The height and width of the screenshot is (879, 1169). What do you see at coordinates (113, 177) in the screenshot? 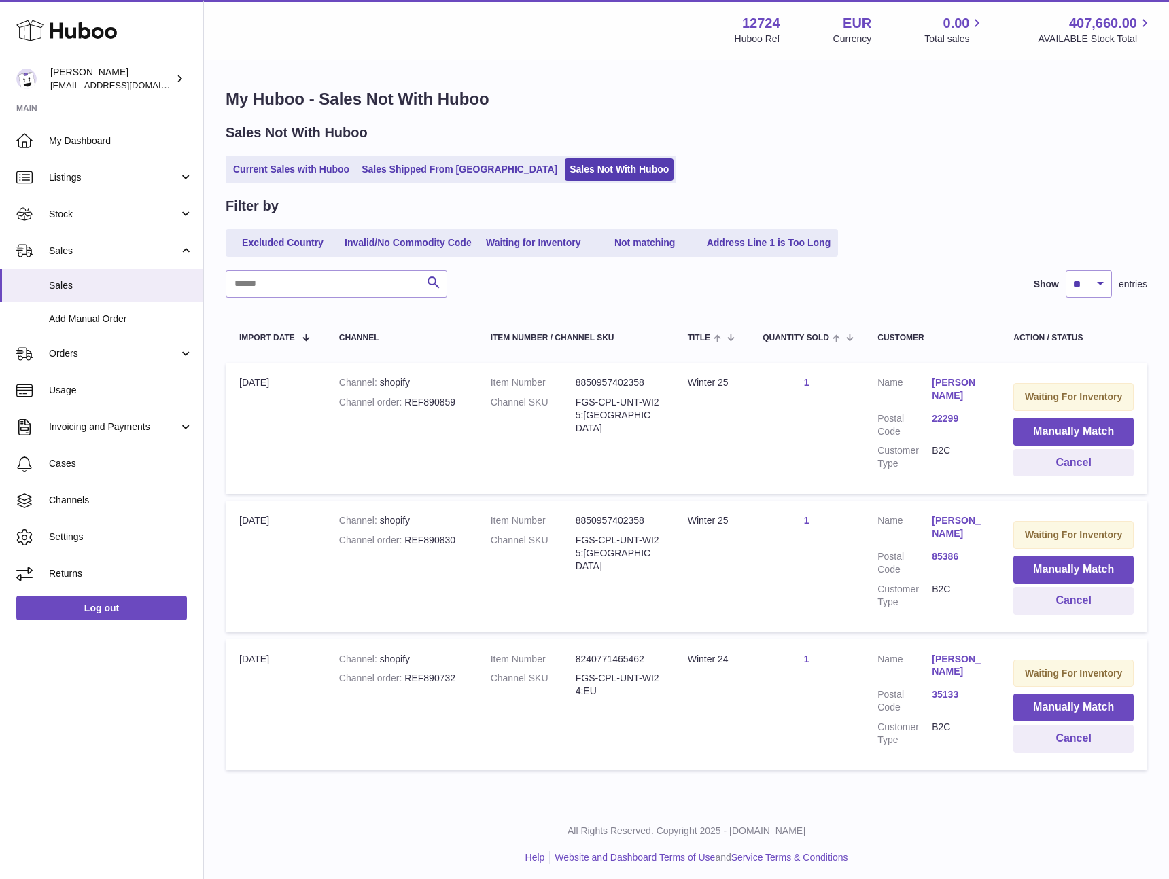
I see `span: Listings` at bounding box center [113, 177].